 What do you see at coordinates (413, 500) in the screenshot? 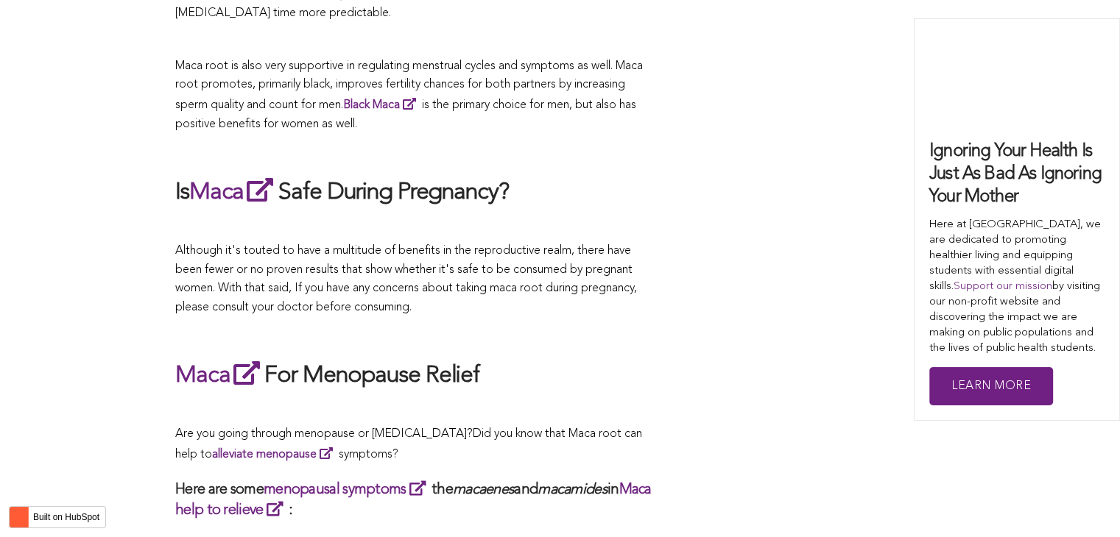
I see `a: Maca help to relieve` at bounding box center [413, 500].